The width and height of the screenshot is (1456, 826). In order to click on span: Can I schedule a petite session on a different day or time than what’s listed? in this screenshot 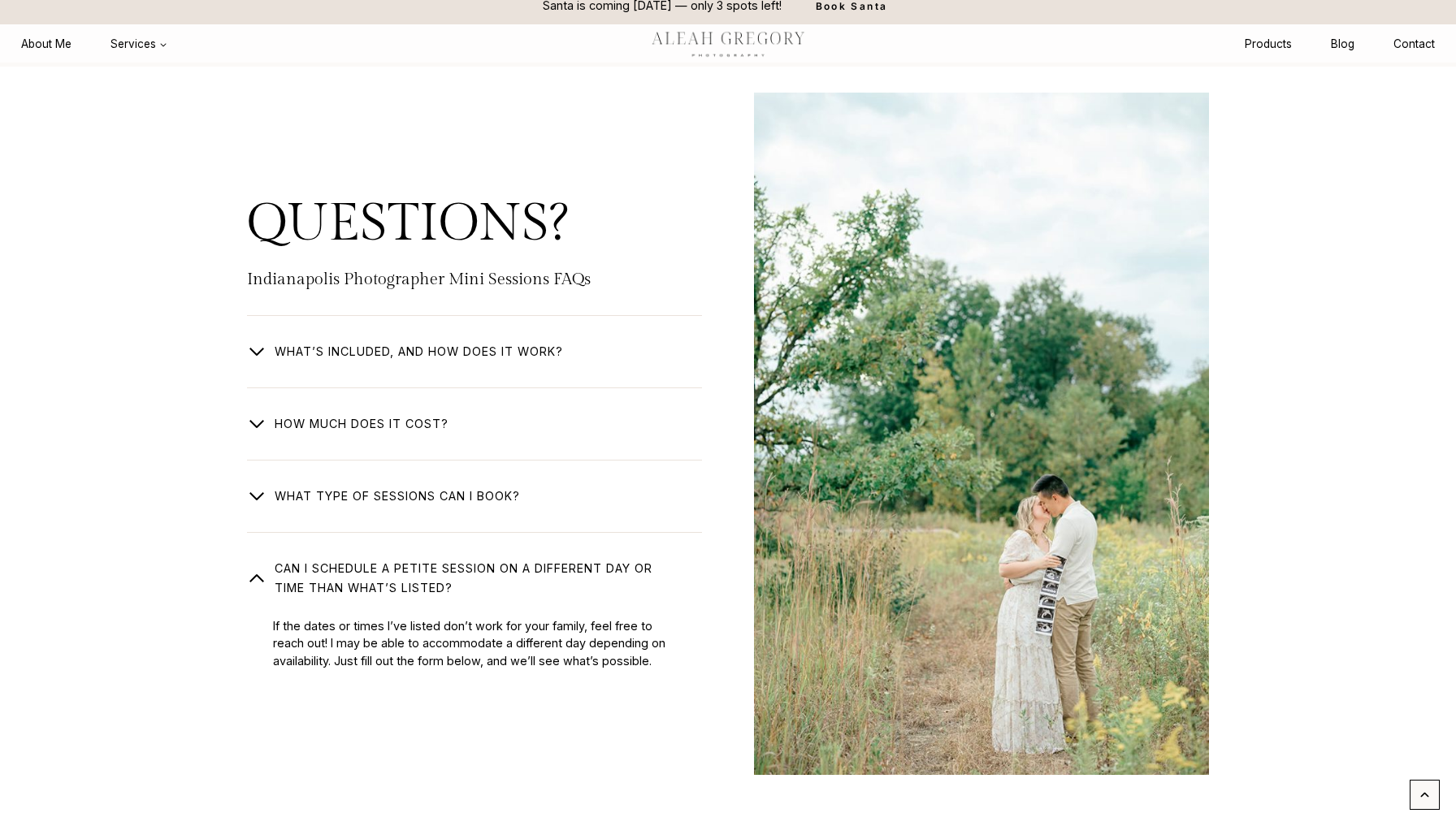, I will do `click(475, 578)`.